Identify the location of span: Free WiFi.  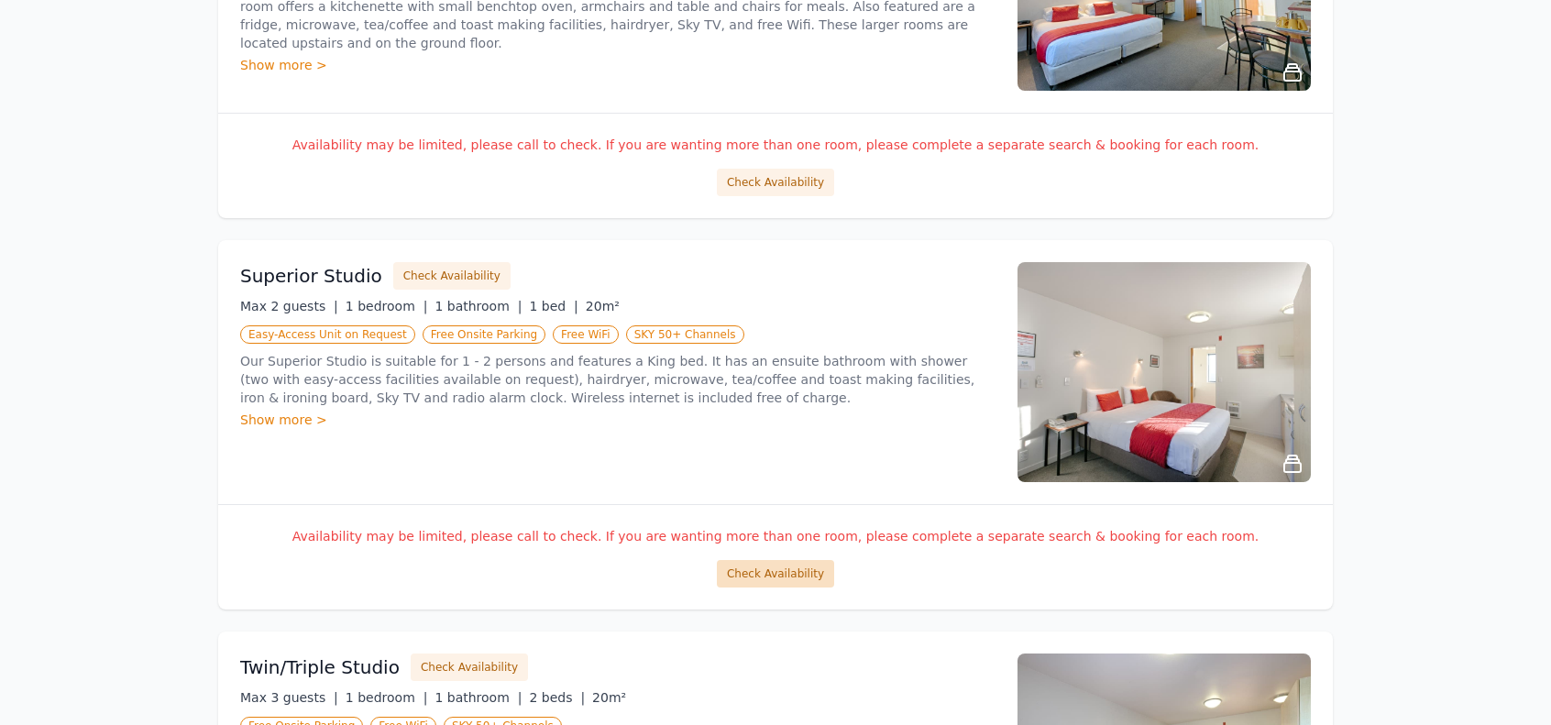
(586, 335).